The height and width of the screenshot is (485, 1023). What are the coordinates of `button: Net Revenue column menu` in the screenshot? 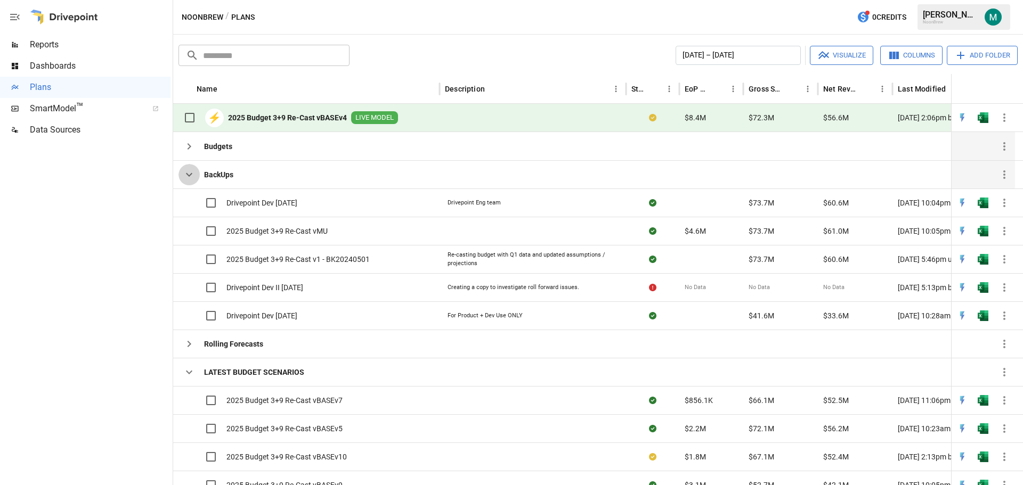 It's located at (882, 89).